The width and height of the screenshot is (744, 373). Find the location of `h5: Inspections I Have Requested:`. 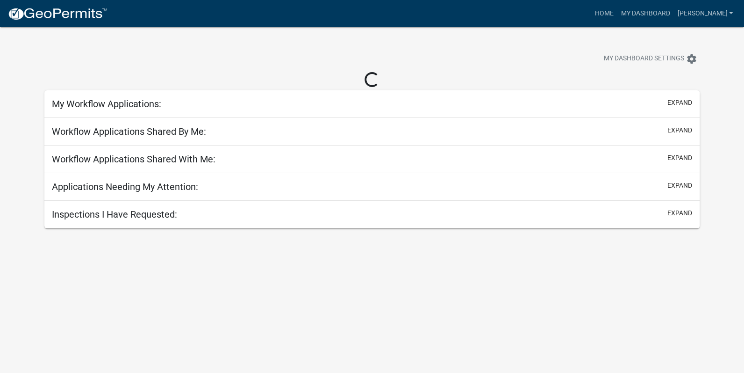

h5: Inspections I Have Requested: is located at coordinates (115, 214).